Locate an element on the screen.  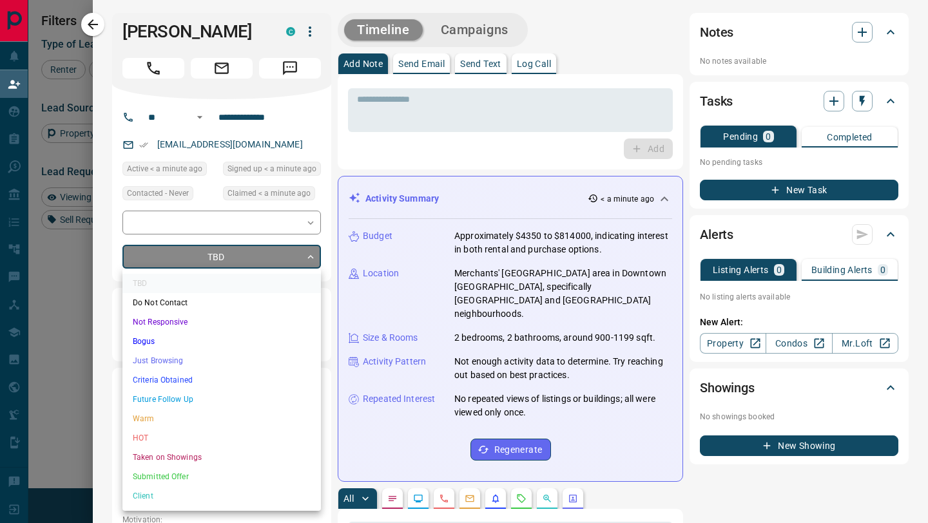
li: Just Browsing is located at coordinates (222, 361).